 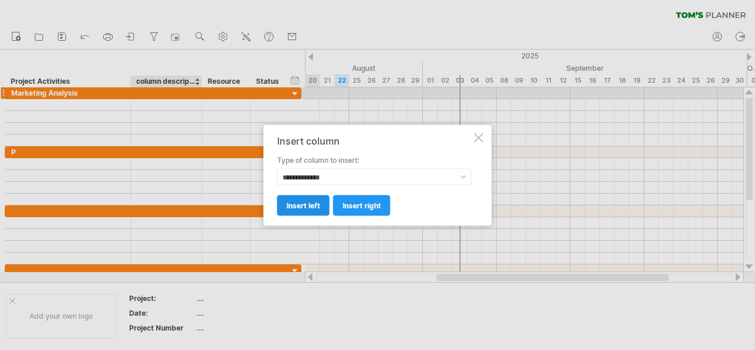 What do you see at coordinates (374, 160) in the screenshot?
I see `label: Type of column to insert:` at bounding box center [374, 160].